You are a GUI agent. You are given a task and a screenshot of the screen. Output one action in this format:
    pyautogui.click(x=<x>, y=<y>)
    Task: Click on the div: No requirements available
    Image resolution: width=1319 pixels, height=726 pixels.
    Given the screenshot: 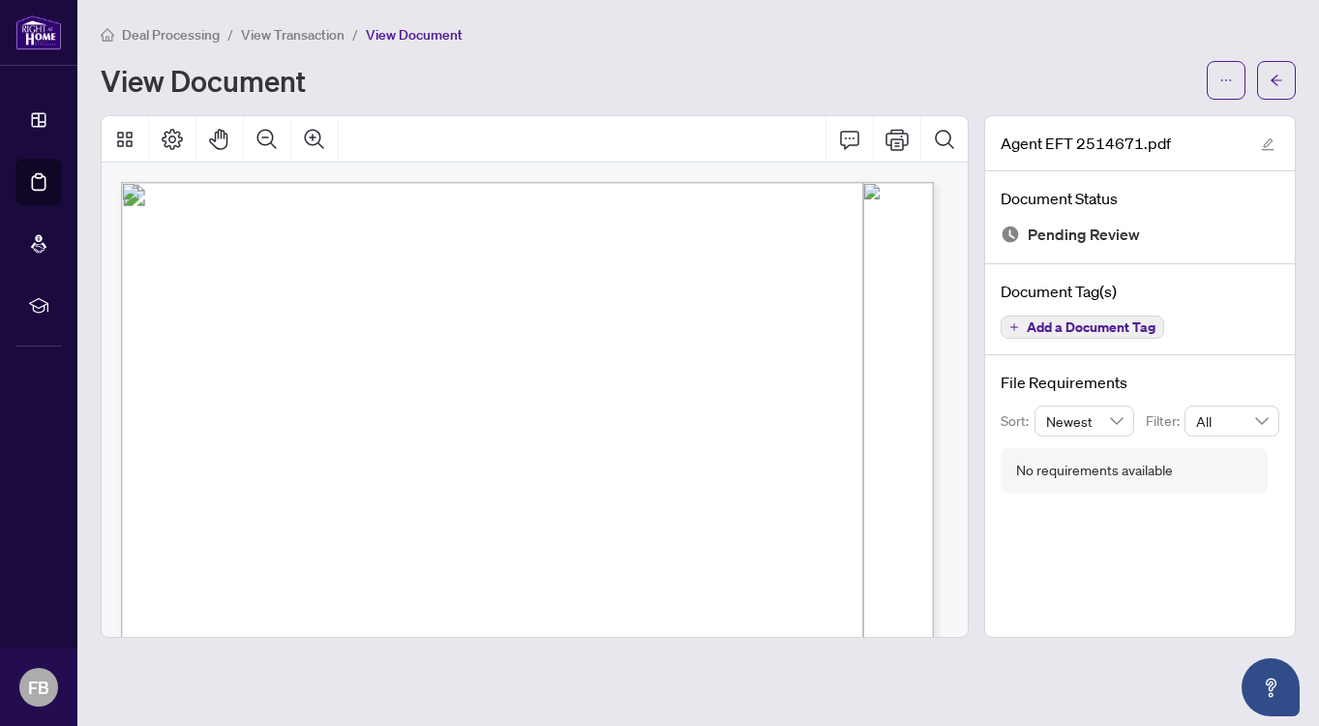 What is the action you would take?
    pyautogui.click(x=1095, y=470)
    